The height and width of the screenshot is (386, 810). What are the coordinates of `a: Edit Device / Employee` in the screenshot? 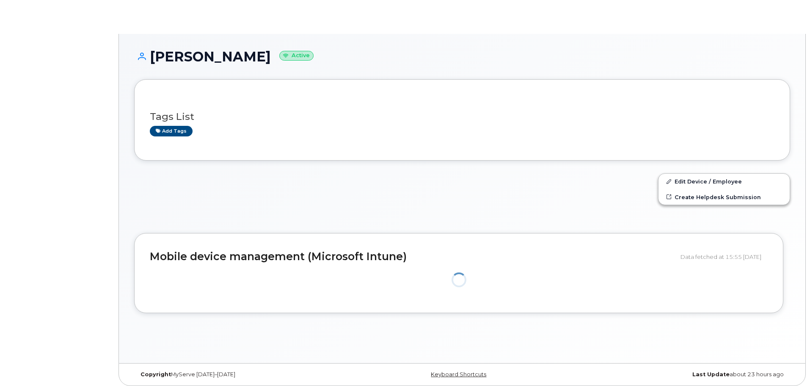 It's located at (724, 181).